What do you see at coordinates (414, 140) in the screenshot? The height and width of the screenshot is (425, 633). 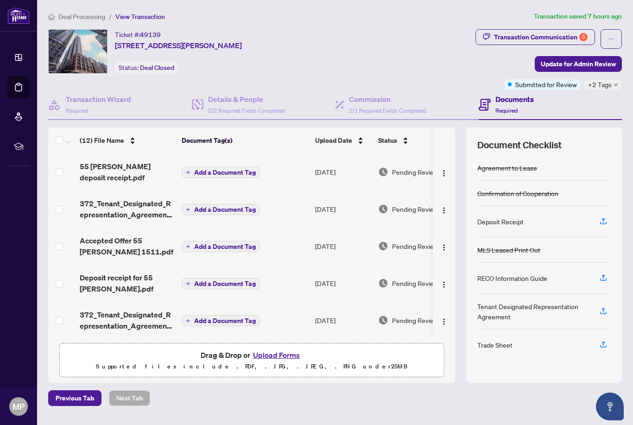 I see `th: Status` at bounding box center [414, 140].